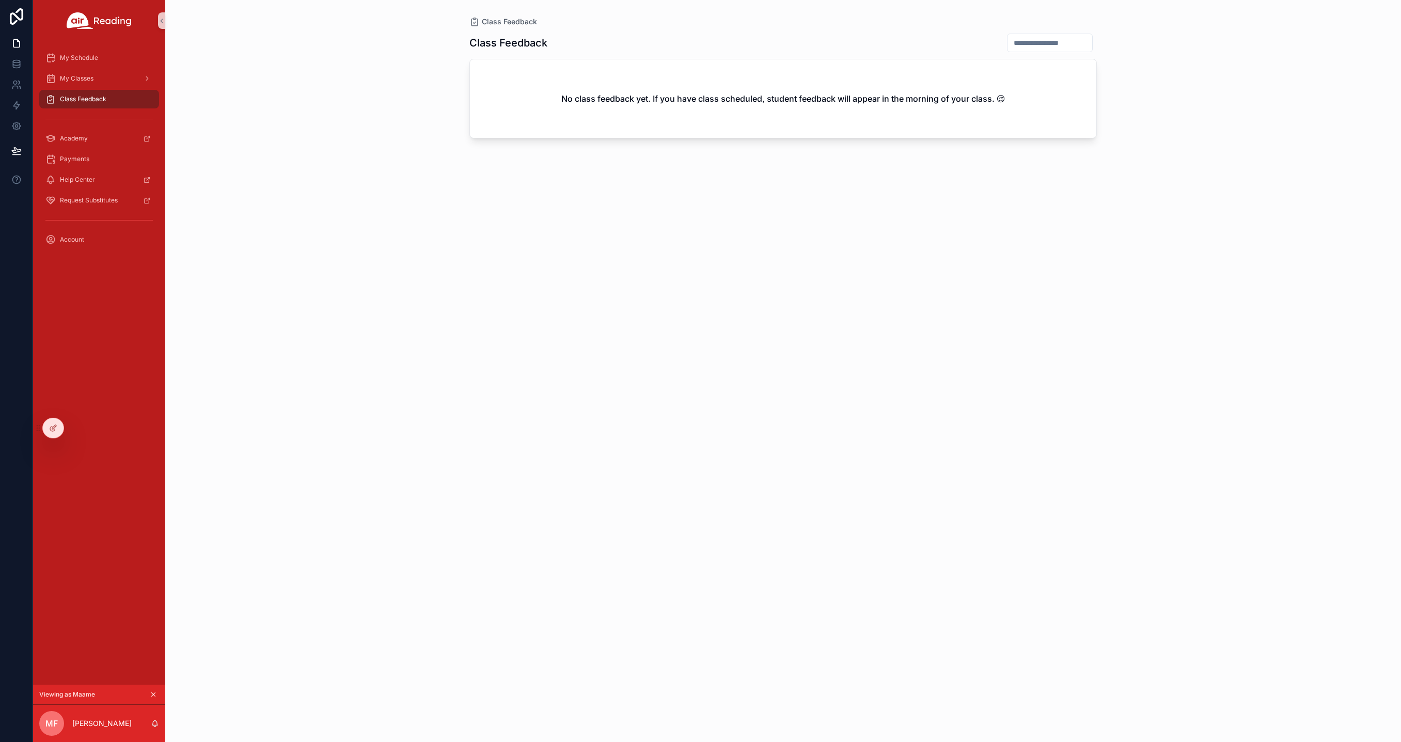 The height and width of the screenshot is (742, 1401). What do you see at coordinates (508, 43) in the screenshot?
I see `h1: Class Feedback` at bounding box center [508, 43].